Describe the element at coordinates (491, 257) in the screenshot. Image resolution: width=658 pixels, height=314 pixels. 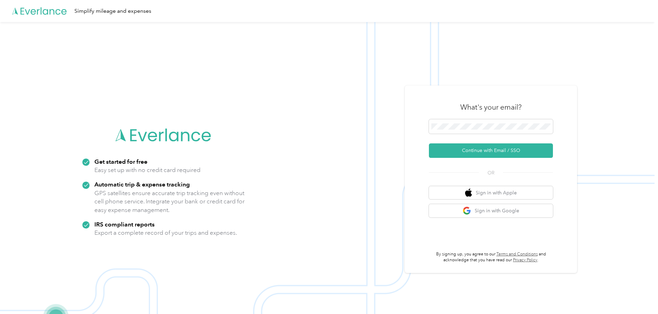
I see `p: By signing up, you agree to our and acknowledge that you have read our .` at that location.